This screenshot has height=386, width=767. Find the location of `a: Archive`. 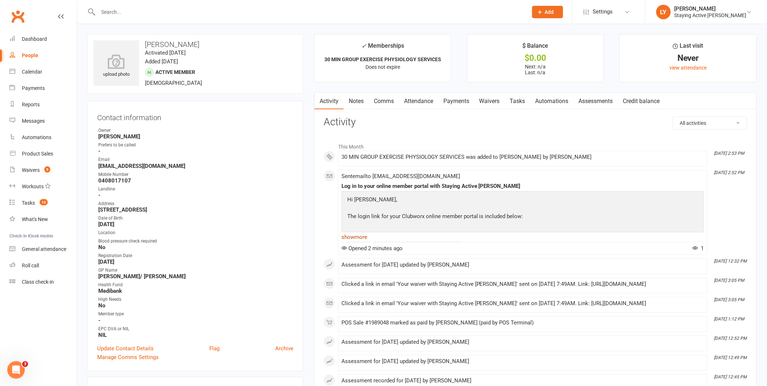

a: Archive is located at coordinates (284, 348).